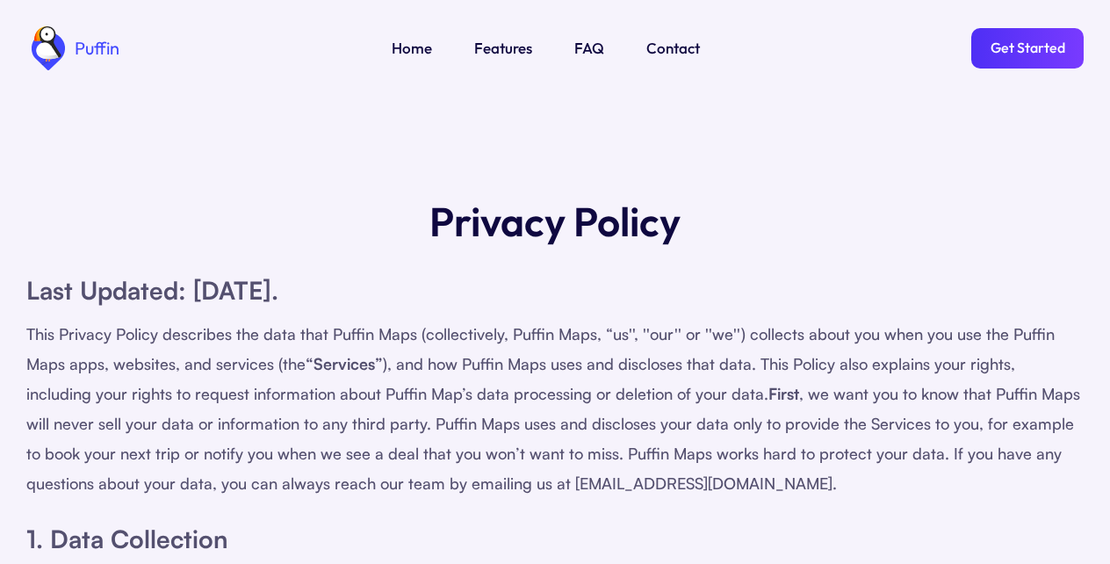  What do you see at coordinates (412, 48) in the screenshot?
I see `a: Home` at bounding box center [412, 48].